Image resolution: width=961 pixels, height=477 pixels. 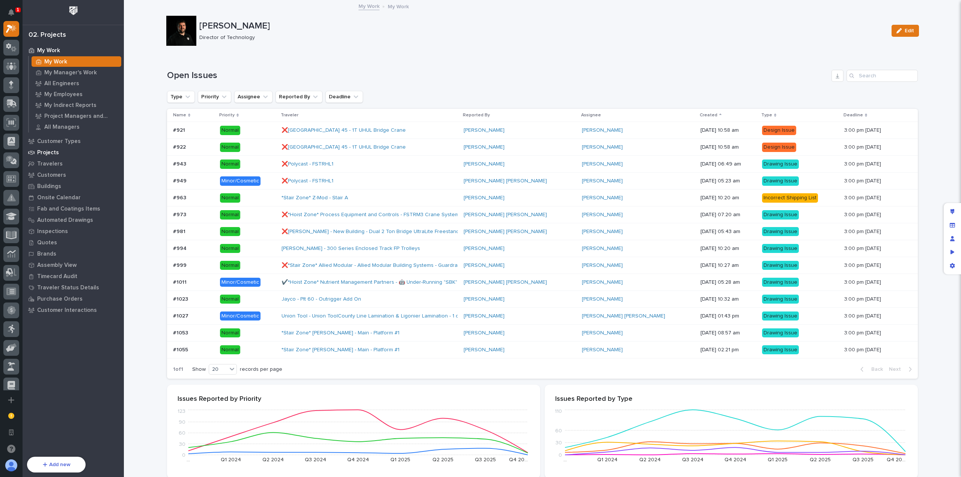 What do you see at coordinates (57, 265) in the screenshot?
I see `p: Assembly View` at bounding box center [57, 265].